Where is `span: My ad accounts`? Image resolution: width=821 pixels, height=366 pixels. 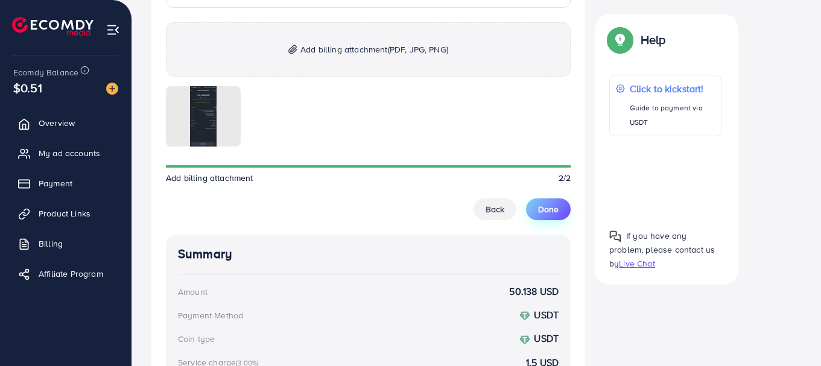
span: My ad accounts is located at coordinates (69, 153).